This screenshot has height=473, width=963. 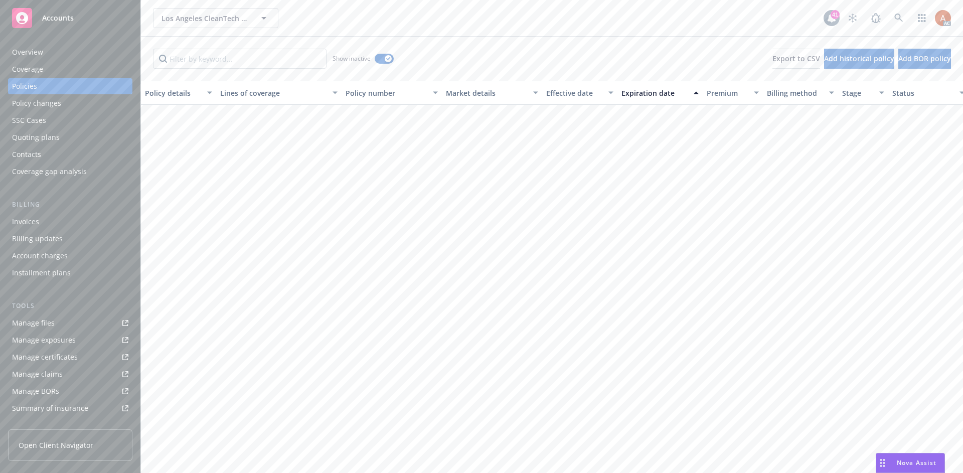 I want to click on button: Add historical policy, so click(x=859, y=59).